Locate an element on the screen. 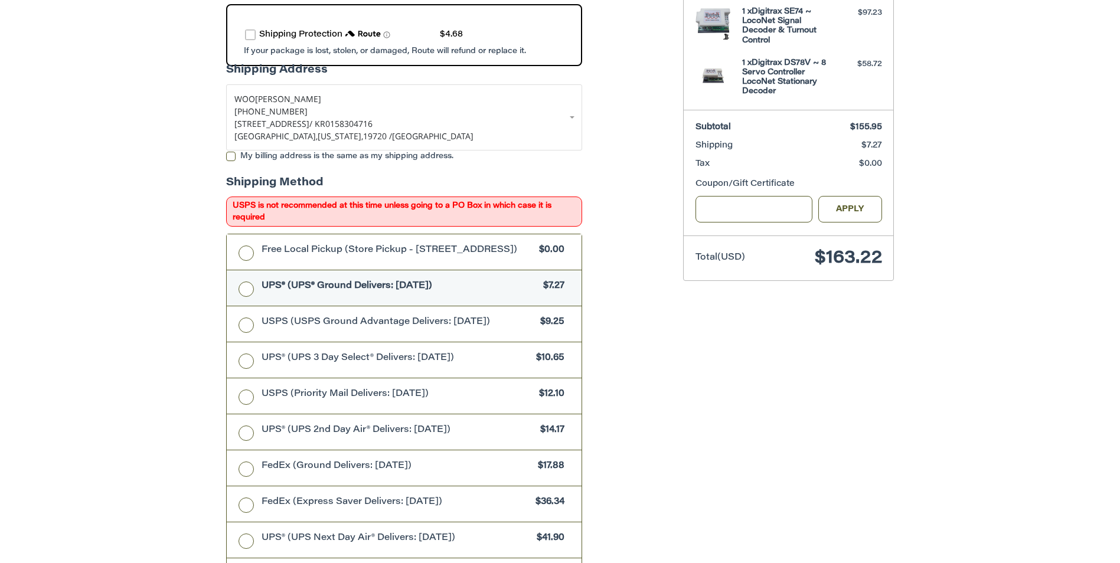 Image resolution: width=1120 pixels, height=563 pixels. span: $12.10 is located at coordinates (548, 394).